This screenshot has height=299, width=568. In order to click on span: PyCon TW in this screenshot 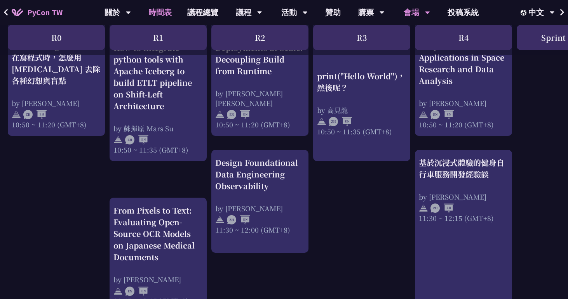, I will do `click(45, 12)`.